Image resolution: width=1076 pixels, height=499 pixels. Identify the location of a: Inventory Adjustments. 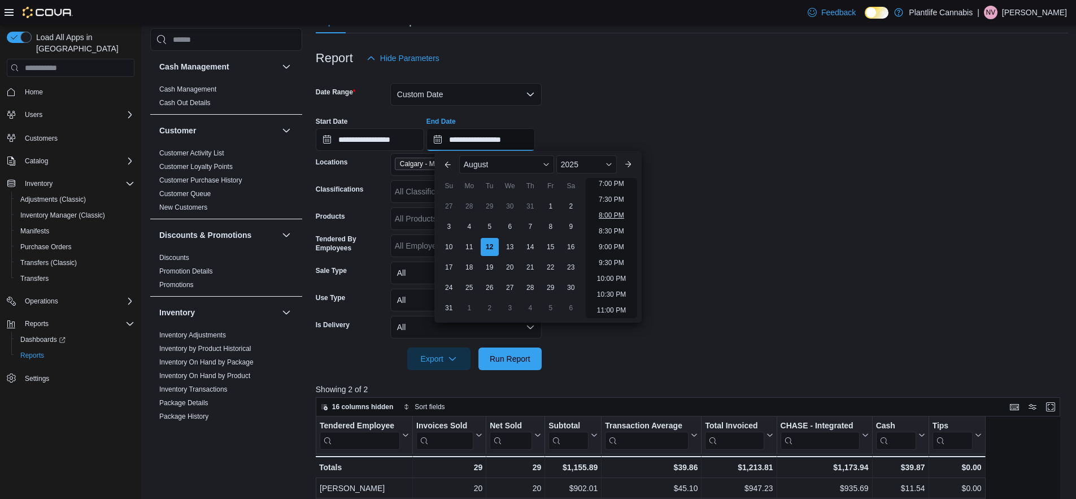
(193, 335).